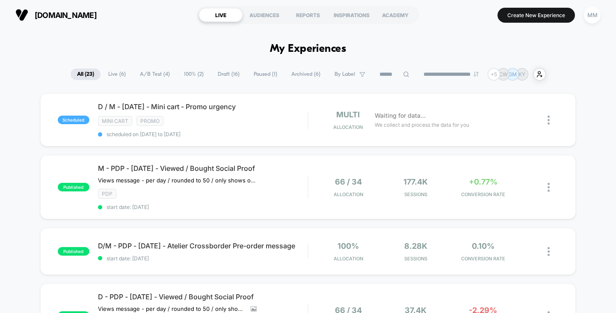 Image resolution: width=616 pixels, height=313 pixels. What do you see at coordinates (503, 74) in the screenshot?
I see `p: CW` at bounding box center [503, 74].